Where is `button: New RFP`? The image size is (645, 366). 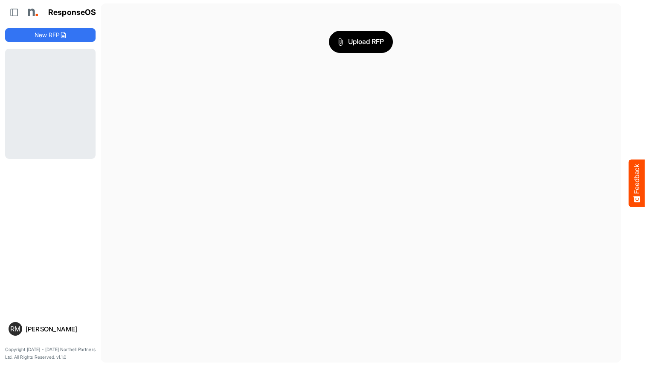 button: New RFP is located at coordinates (50, 35).